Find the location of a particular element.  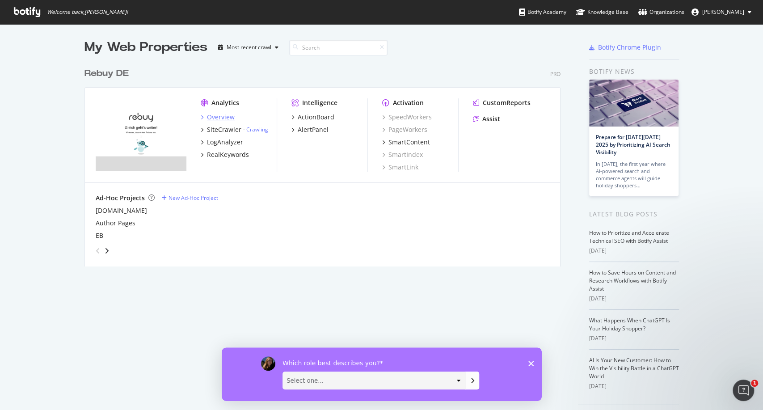

div: grid is located at coordinates (326, 161).